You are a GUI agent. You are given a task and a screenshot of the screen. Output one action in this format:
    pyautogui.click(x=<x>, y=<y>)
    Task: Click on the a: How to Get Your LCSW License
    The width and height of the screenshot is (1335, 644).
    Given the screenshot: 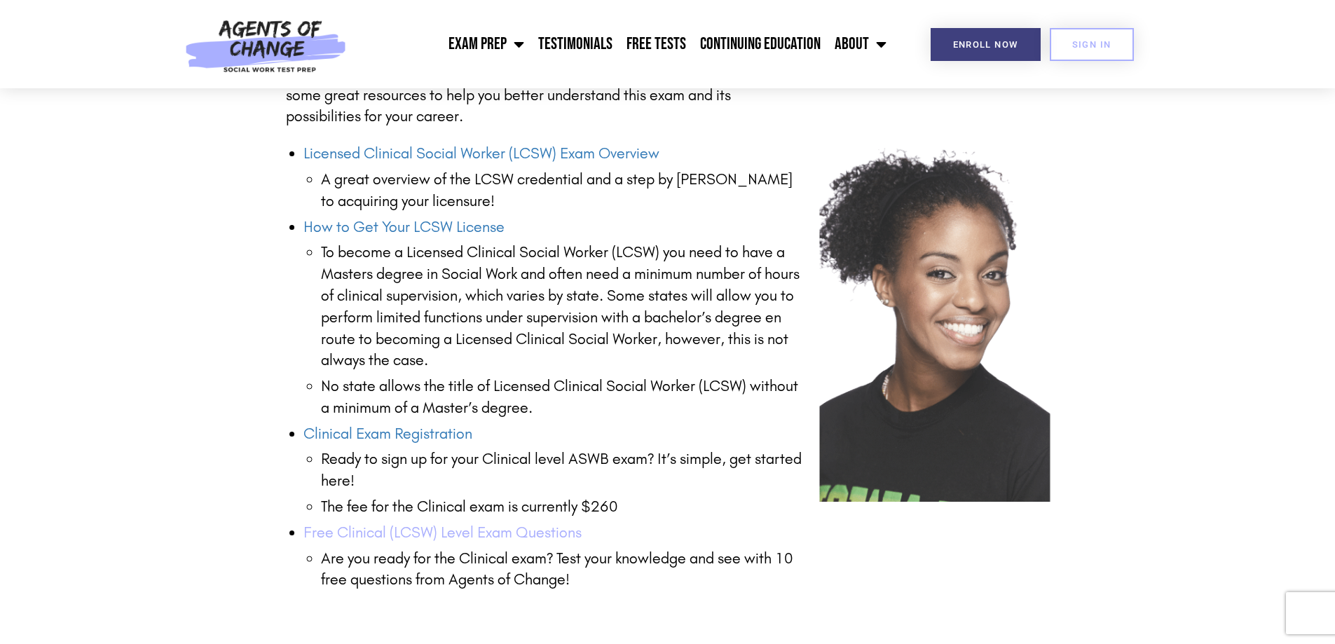 What is the action you would take?
    pyautogui.click(x=404, y=227)
    